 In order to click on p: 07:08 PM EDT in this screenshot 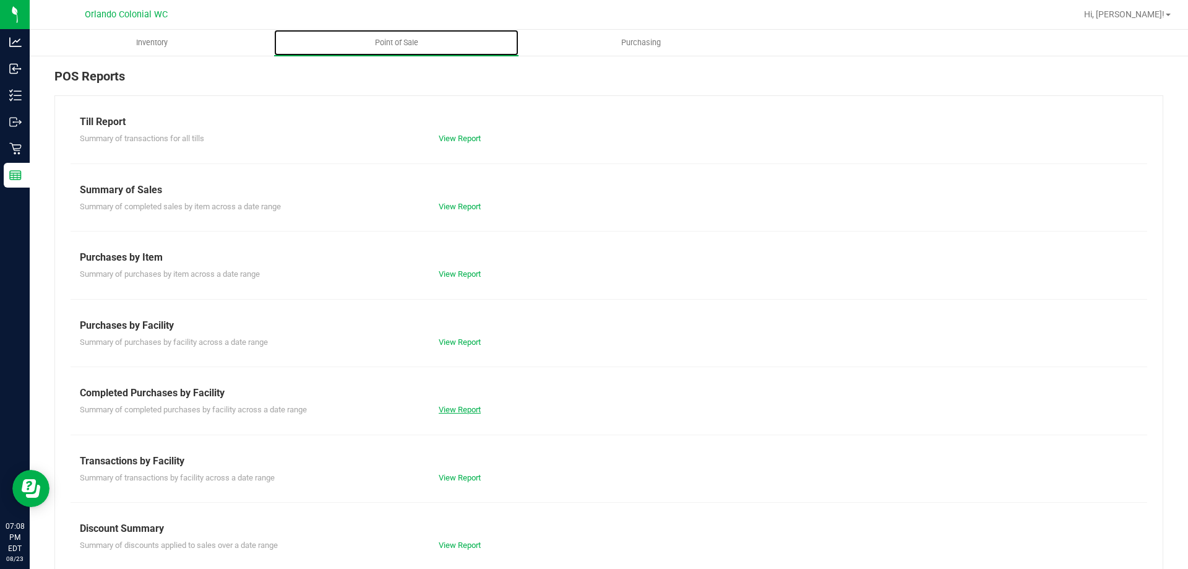, I will do `click(15, 537)`.